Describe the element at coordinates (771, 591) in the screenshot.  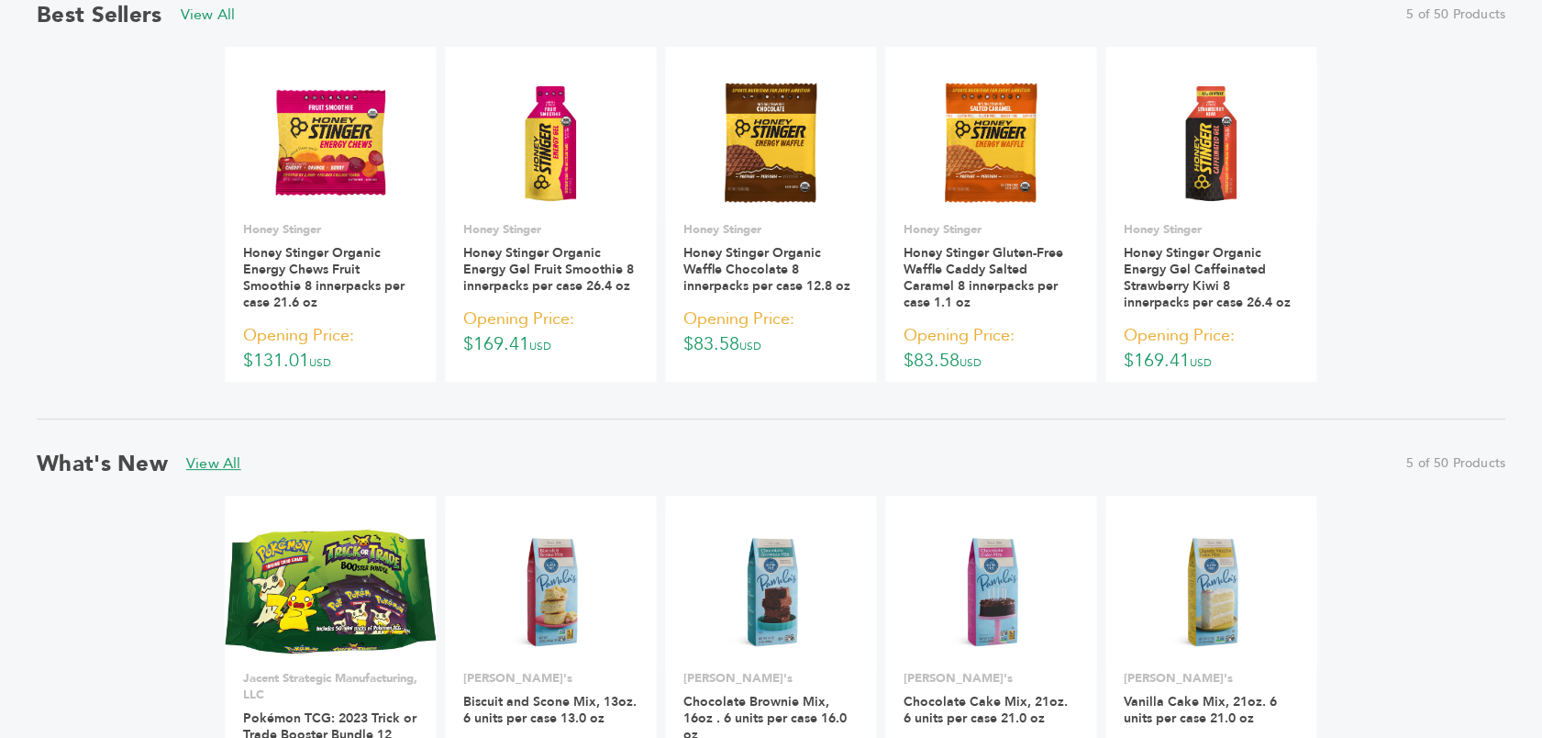
I see `img: Chocolate Brownie Mix, 16oz . 6 units per case 16.0 oz` at that location.